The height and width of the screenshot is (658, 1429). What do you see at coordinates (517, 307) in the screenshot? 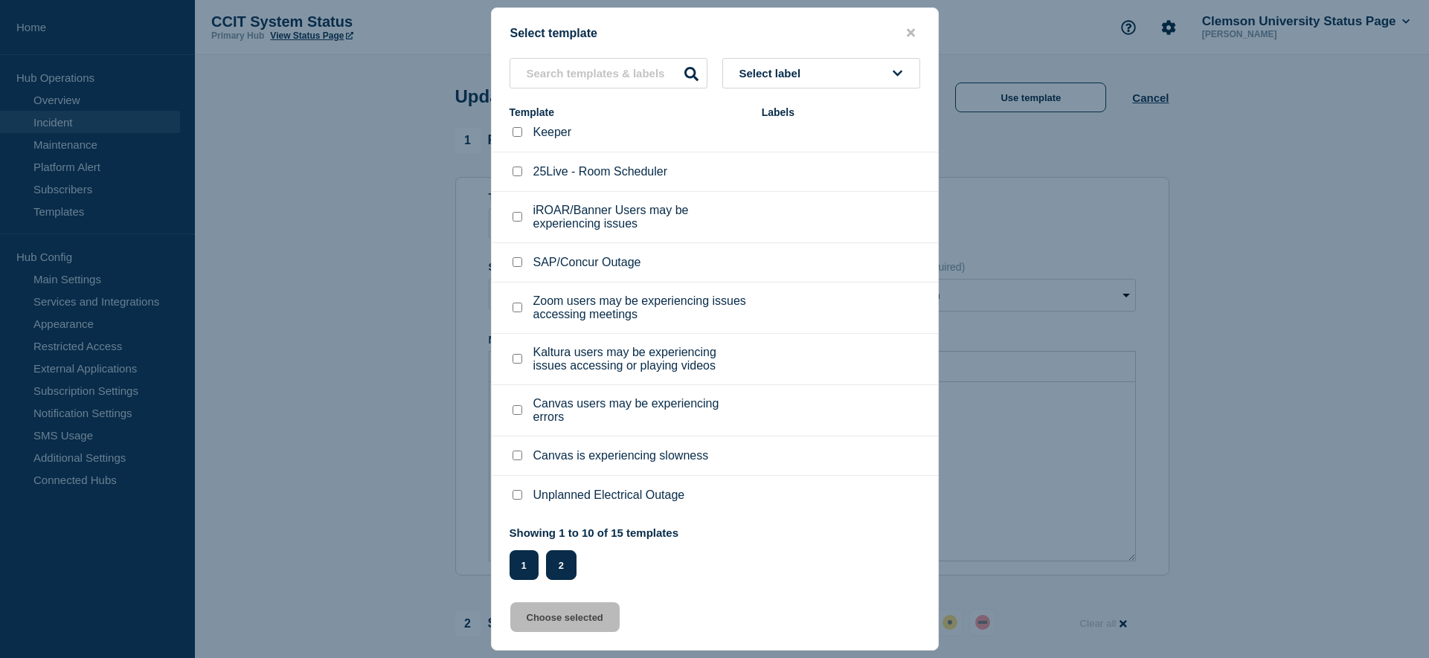
I see `input: Zoom users may be experiencing issues accessing meetings checkbox` at bounding box center [517, 307].